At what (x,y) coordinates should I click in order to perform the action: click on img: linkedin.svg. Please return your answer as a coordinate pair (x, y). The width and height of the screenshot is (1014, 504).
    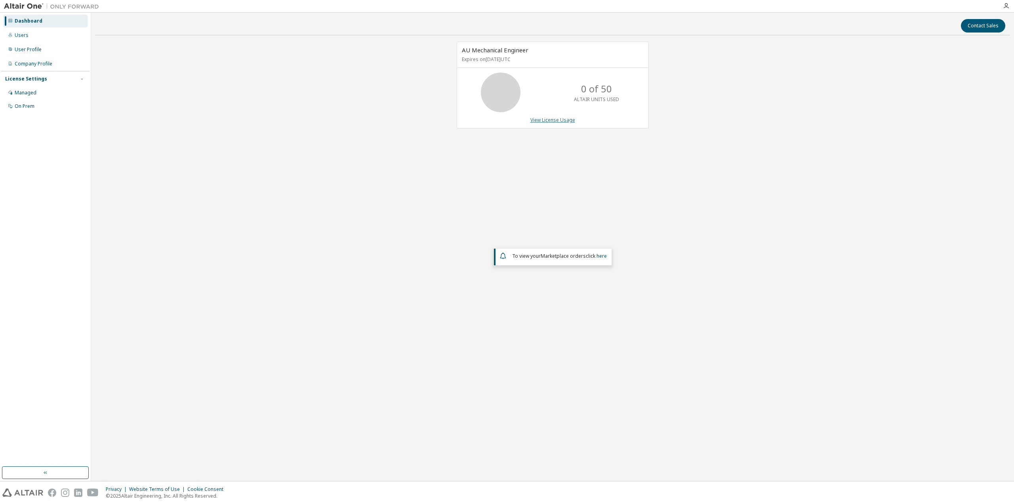
    Looking at the image, I should click on (78, 492).